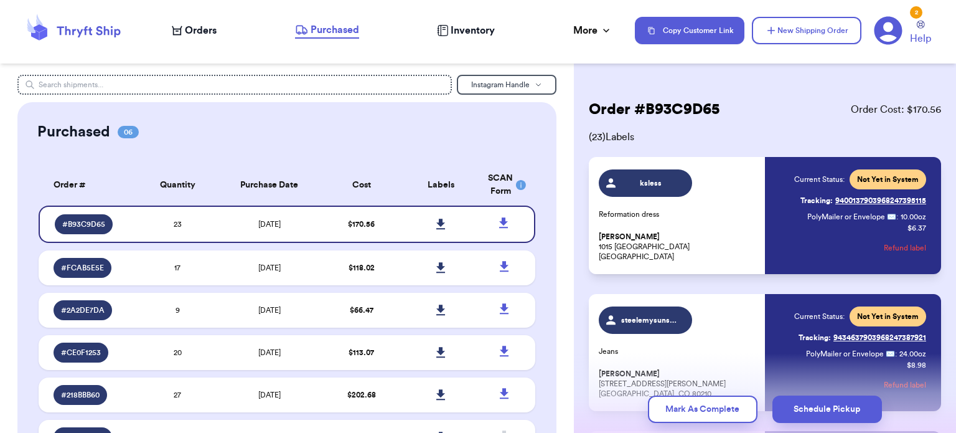  I want to click on span: Help, so click(921, 39).